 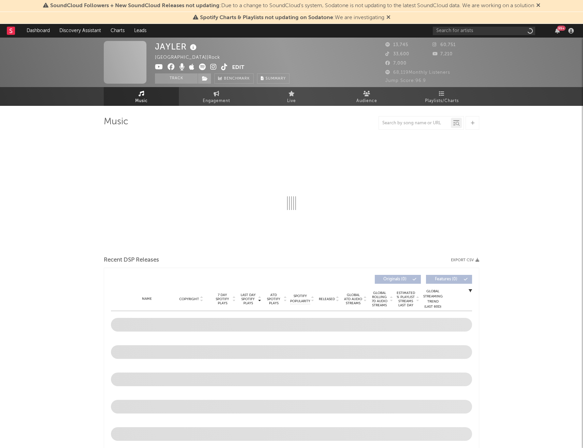 What do you see at coordinates (379, 299) in the screenshot?
I see `span: Global Rolling 7D Audio Streams` at bounding box center [379, 299].